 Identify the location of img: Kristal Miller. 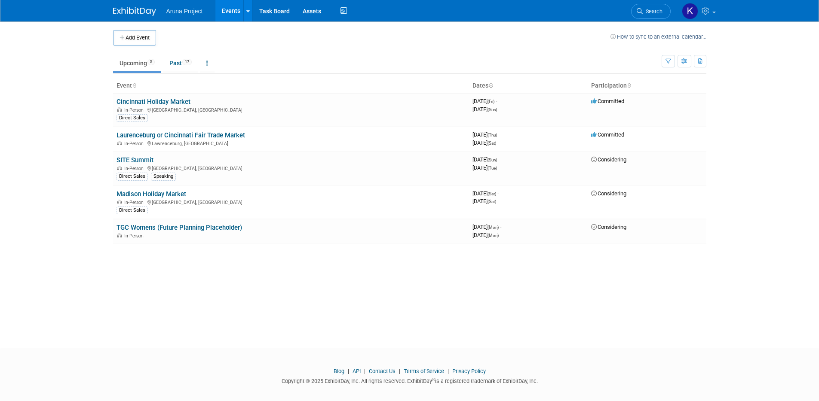
(690, 11).